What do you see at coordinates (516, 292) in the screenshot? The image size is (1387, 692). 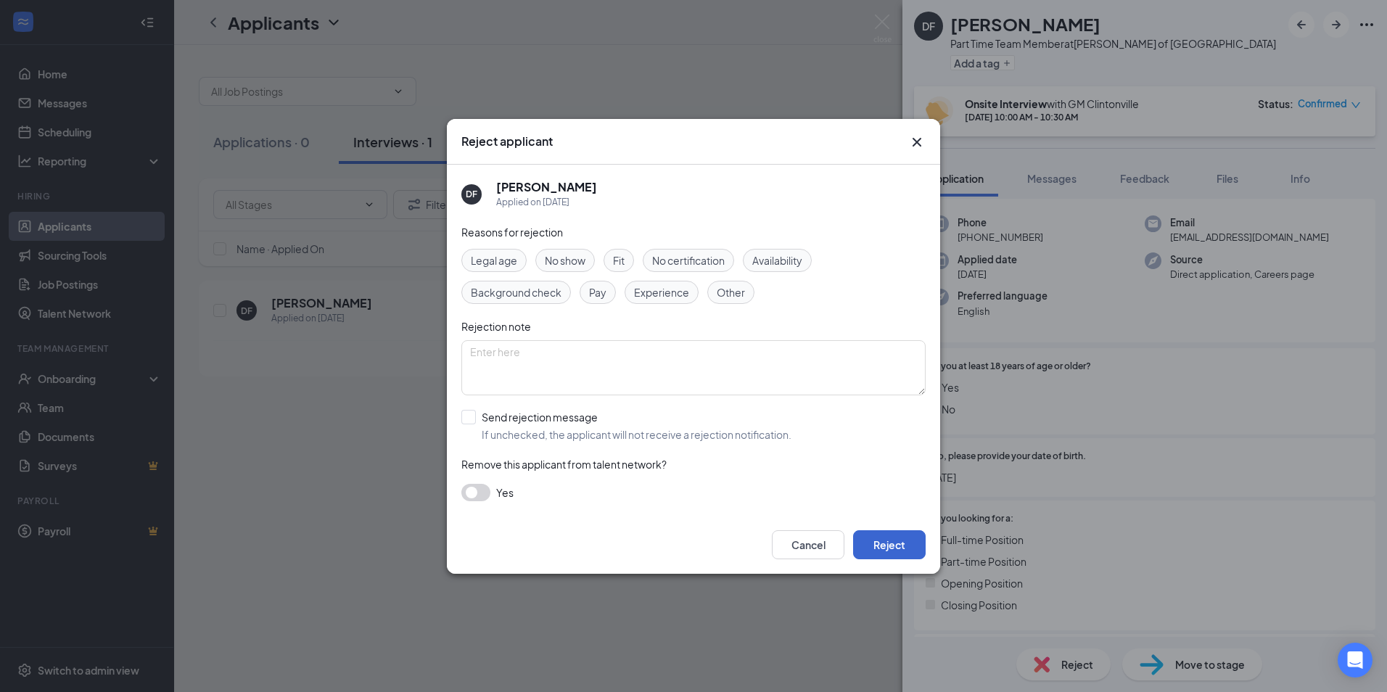 I see `span: Background check` at bounding box center [516, 292].